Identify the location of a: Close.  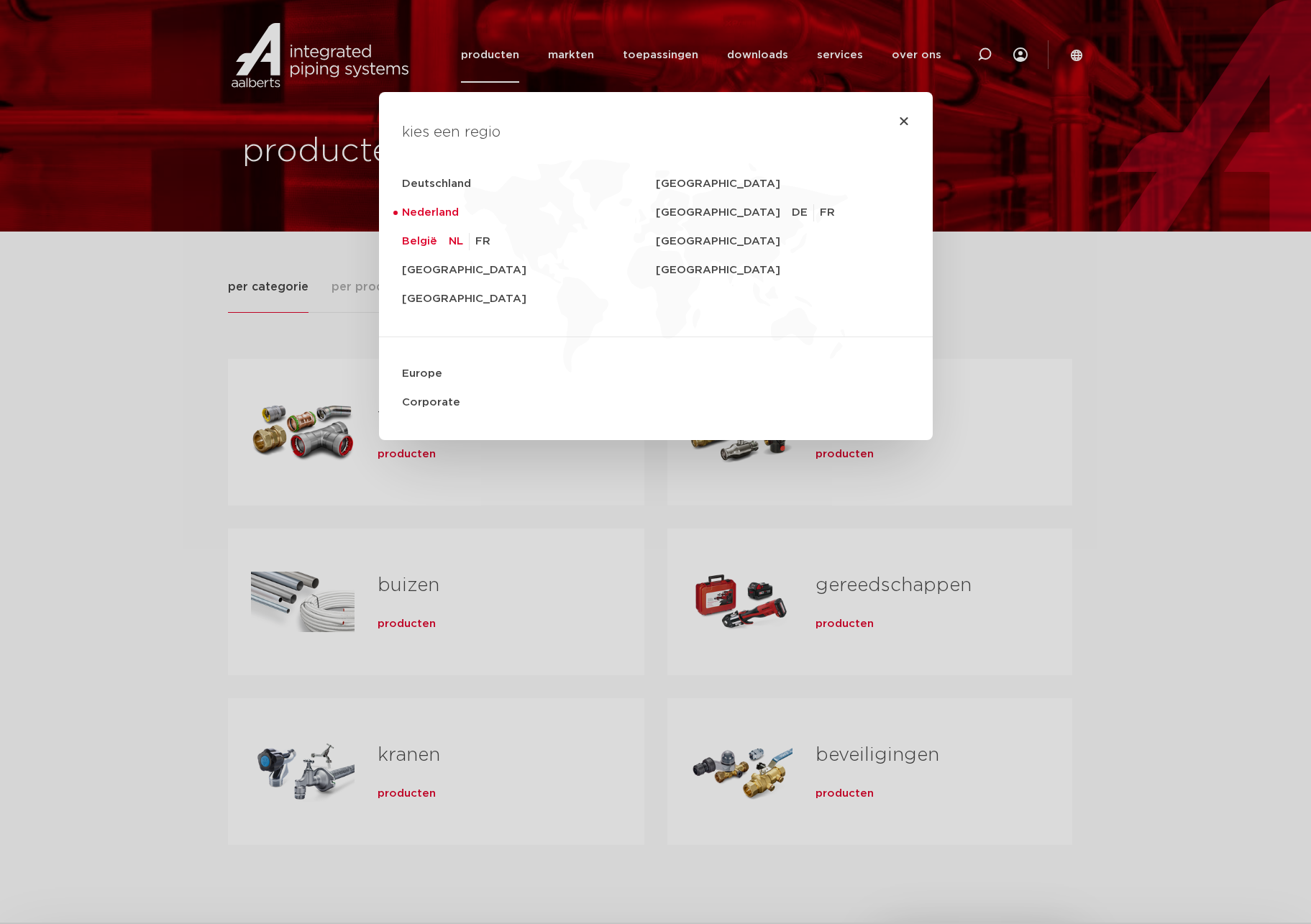
(904, 120).